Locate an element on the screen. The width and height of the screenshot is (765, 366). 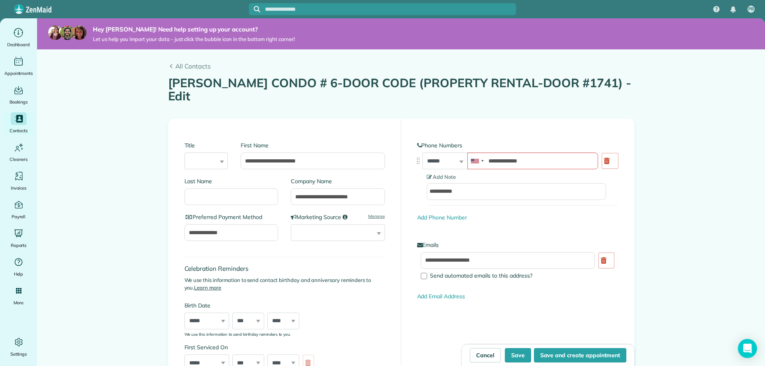
label: Title is located at coordinates (206, 145).